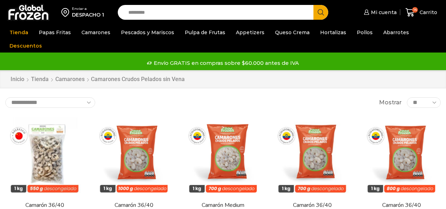 Image resolution: width=446 pixels, height=209 pixels. I want to click on a: Pulpa de Frutas, so click(205, 32).